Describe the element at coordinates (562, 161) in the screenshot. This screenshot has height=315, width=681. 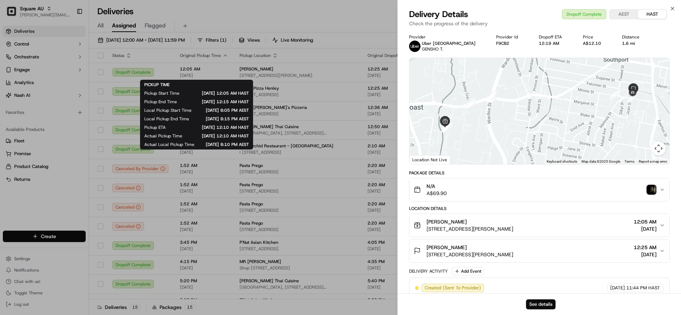
I see `button: Keyboard shortcuts` at that location.